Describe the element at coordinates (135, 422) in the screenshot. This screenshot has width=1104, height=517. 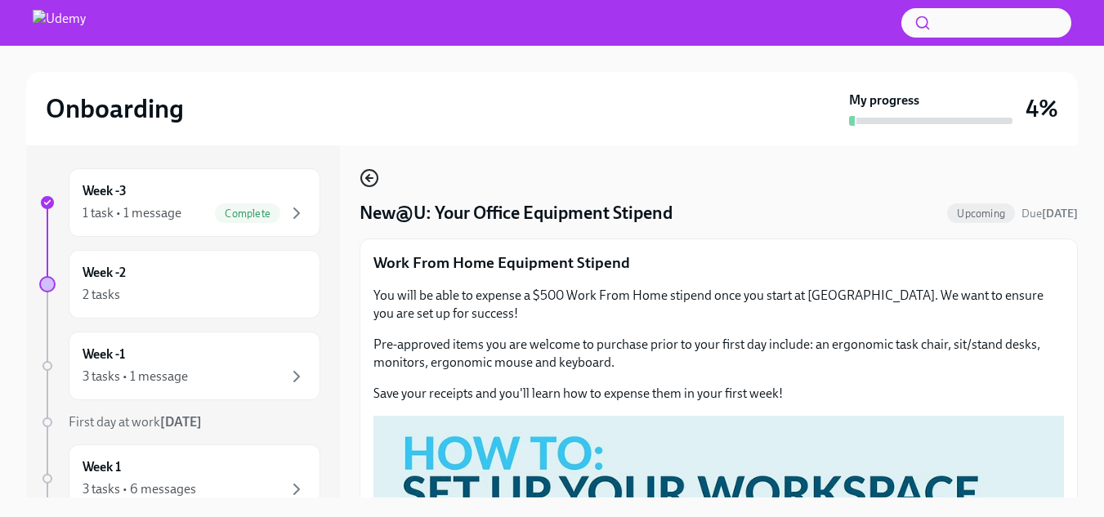
I see `span: First day at work` at that location.